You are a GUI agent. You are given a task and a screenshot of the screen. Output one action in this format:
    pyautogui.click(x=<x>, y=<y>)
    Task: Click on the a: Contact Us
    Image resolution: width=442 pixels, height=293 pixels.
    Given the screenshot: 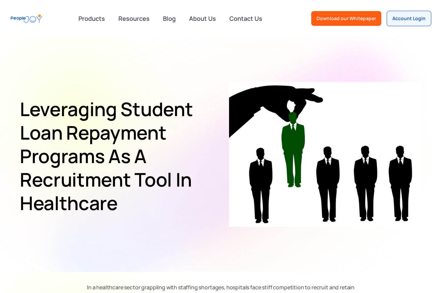 What is the action you would take?
    pyautogui.click(x=246, y=18)
    